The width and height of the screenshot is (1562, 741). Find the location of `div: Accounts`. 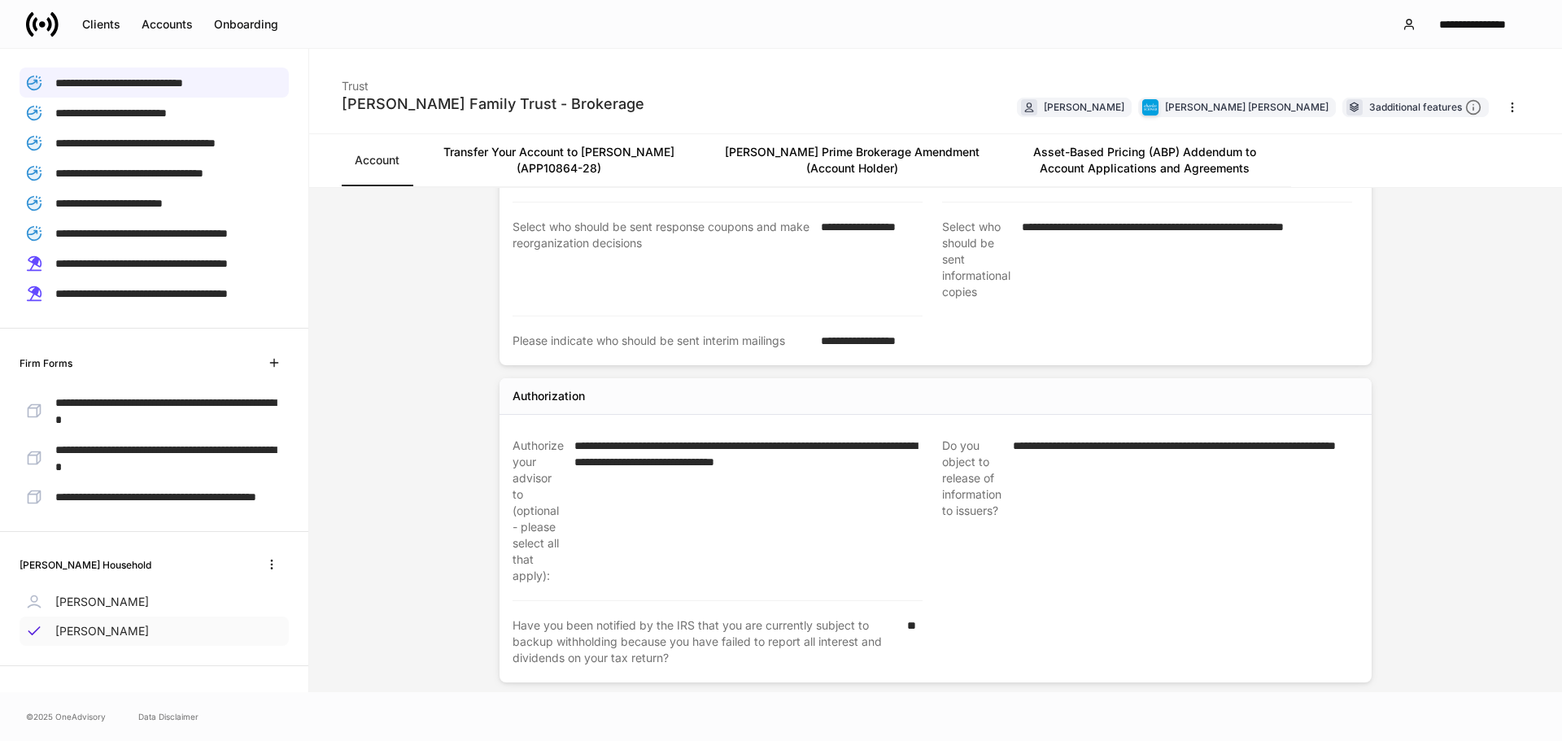

div: Accounts is located at coordinates (167, 24).